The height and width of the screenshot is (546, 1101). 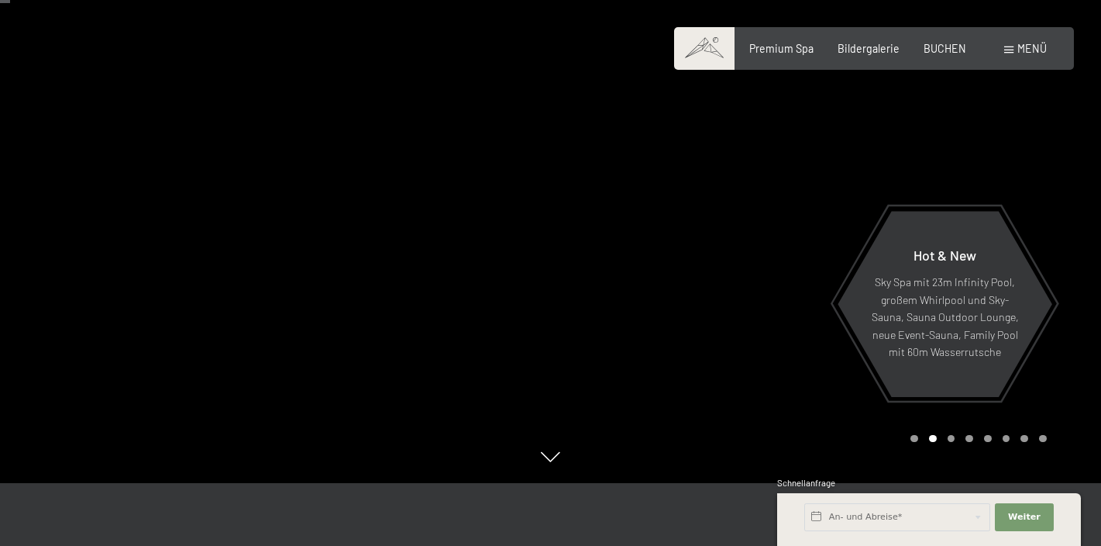 I want to click on span: Hot & New, so click(x=945, y=255).